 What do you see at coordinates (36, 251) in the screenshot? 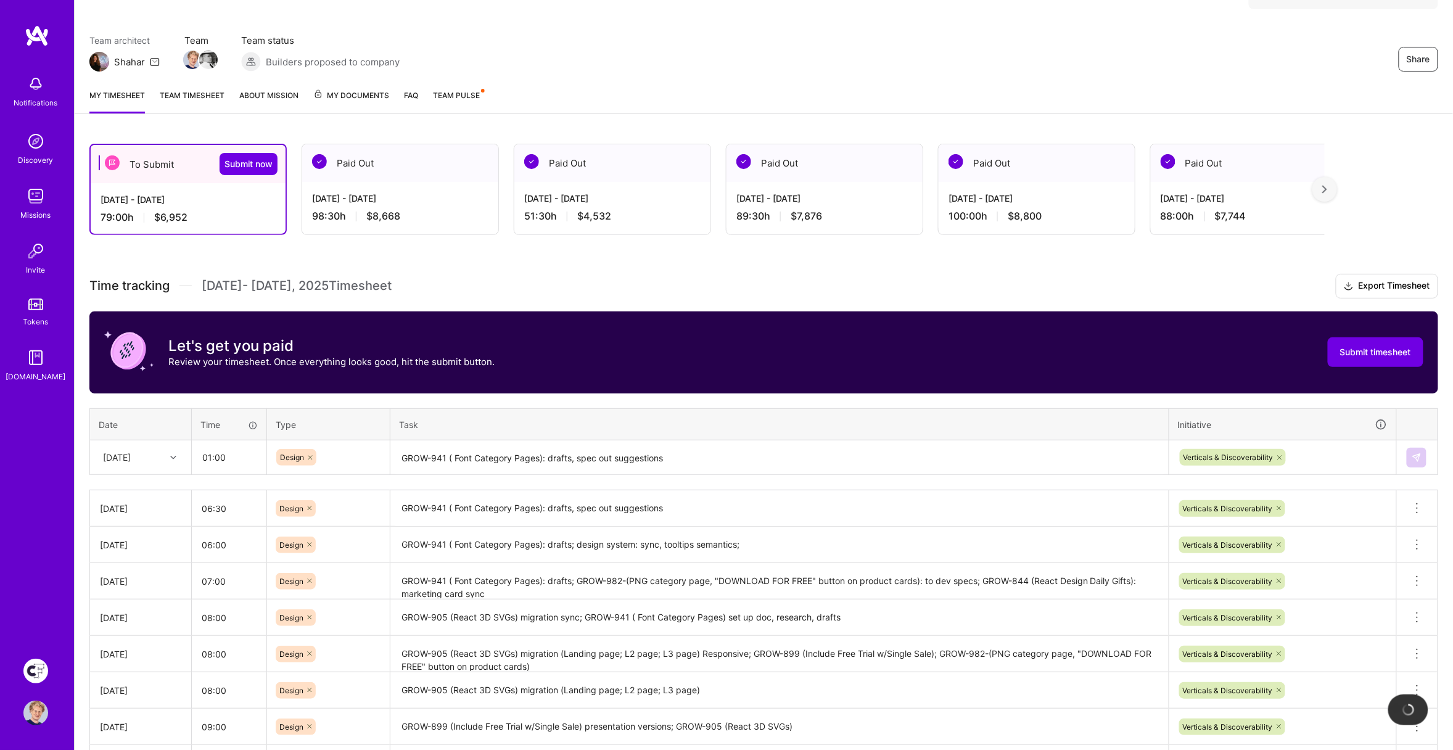
I see `img: Invite` at bounding box center [36, 251].